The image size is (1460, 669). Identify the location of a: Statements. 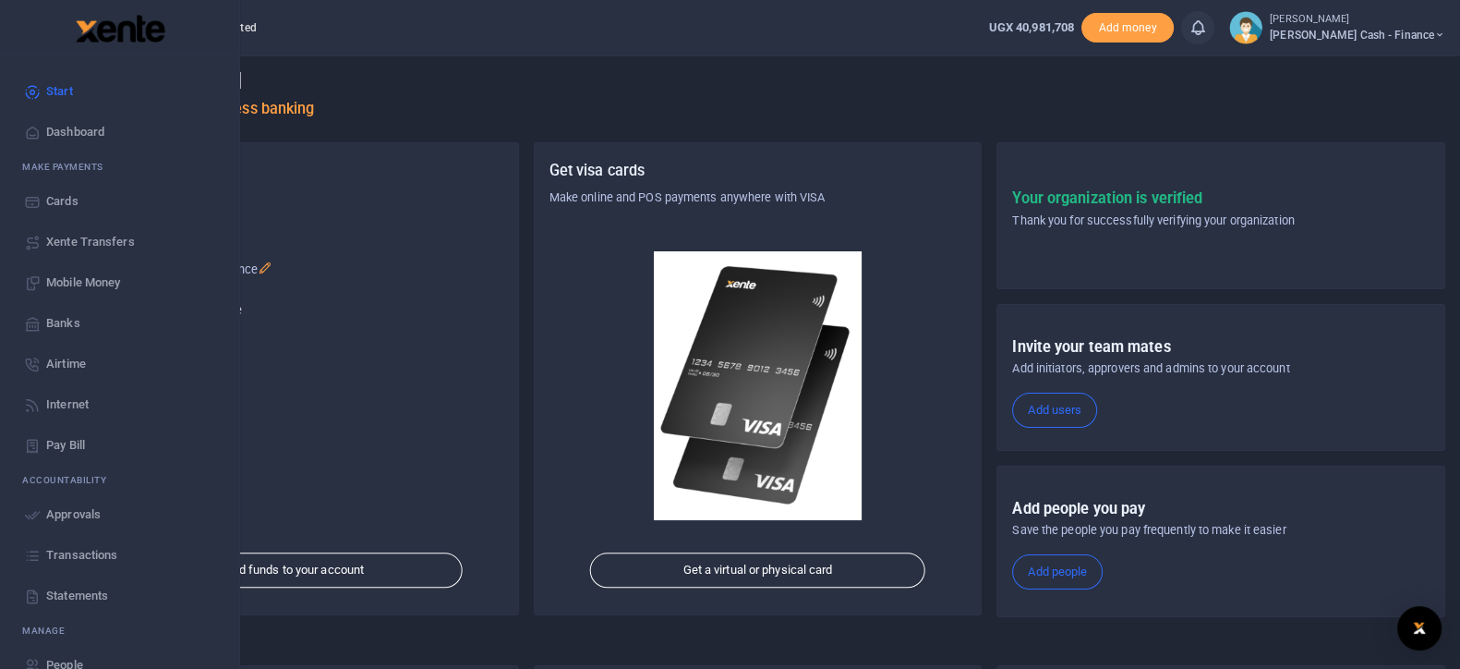
(119, 596).